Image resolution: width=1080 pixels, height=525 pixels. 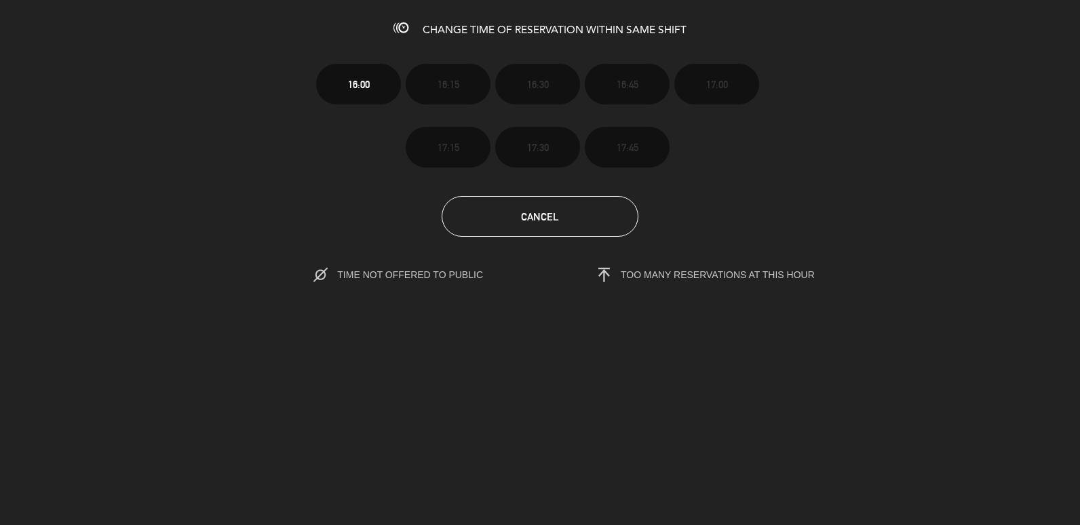 I want to click on button: 17:45, so click(x=627, y=147).